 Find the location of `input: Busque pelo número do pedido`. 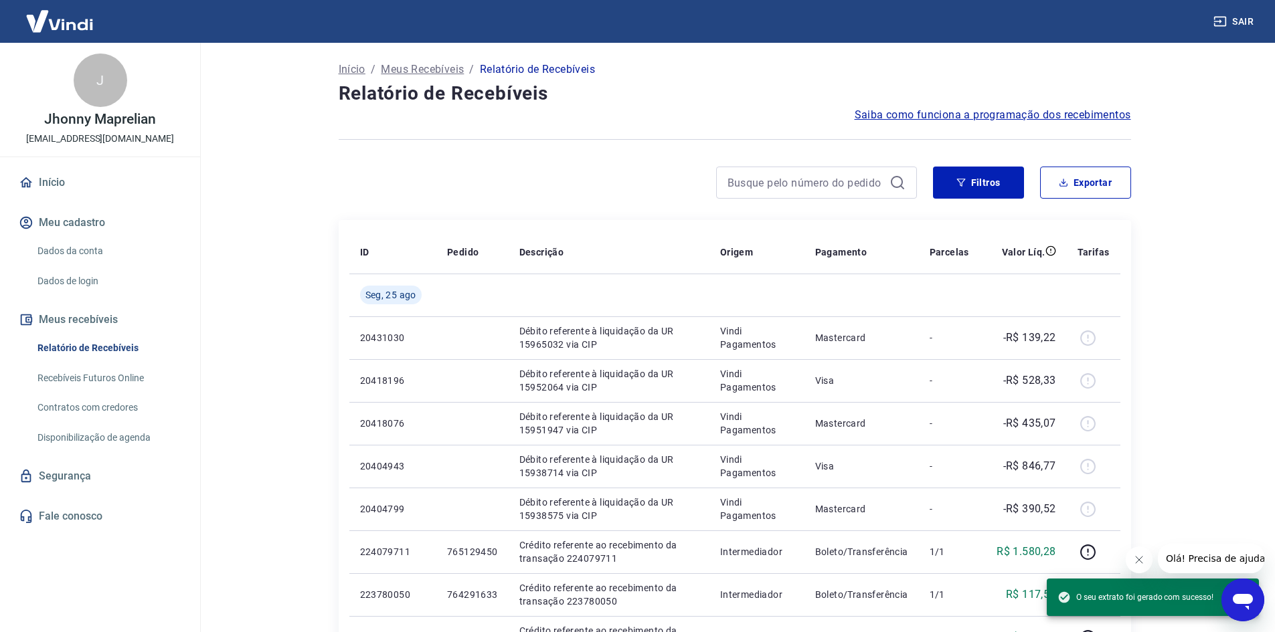

input: Busque pelo número do pedido is located at coordinates (806, 183).